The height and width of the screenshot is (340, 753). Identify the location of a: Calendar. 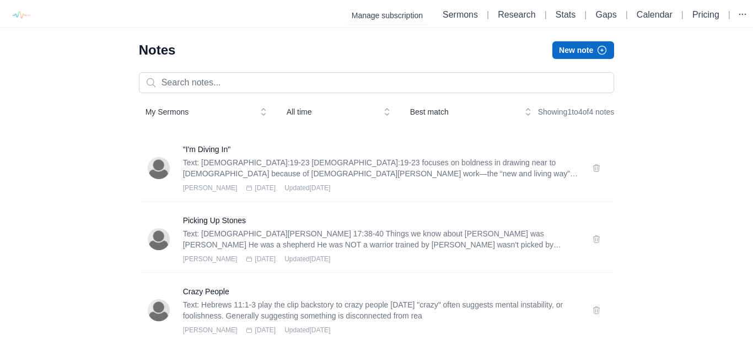
(655, 14).